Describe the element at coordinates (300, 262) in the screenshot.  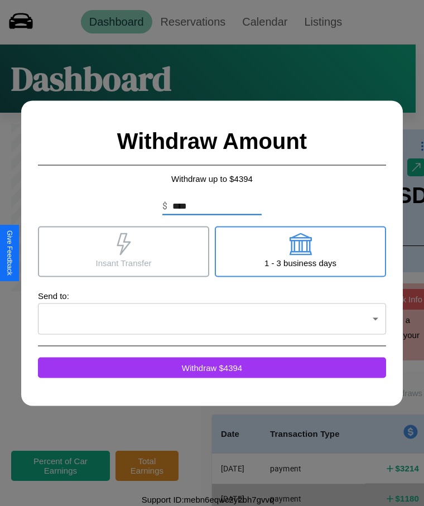
I see `p: 1 - 3 business days` at that location.